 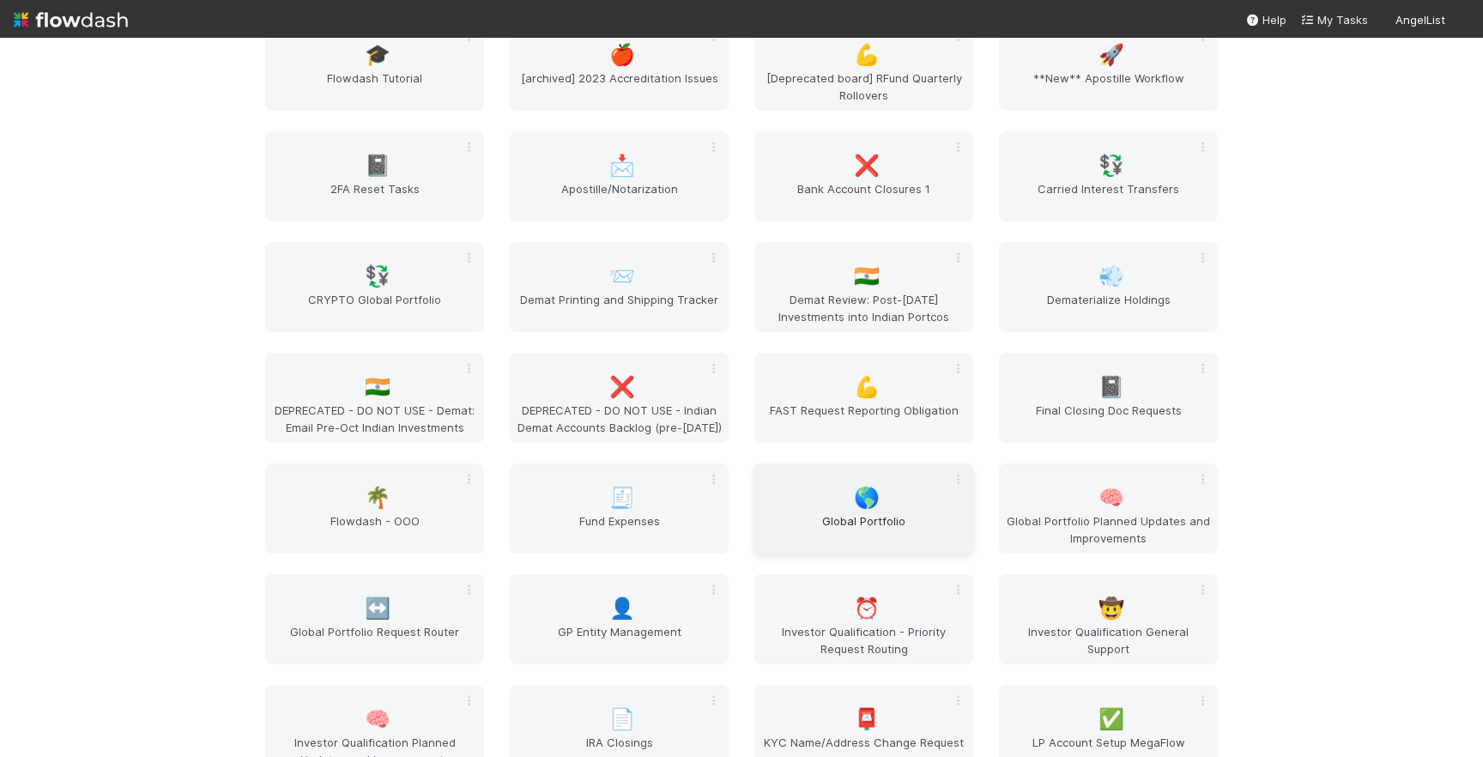 What do you see at coordinates (374, 197) in the screenshot?
I see `span: 2FA Reset Tasks` at bounding box center [374, 197].